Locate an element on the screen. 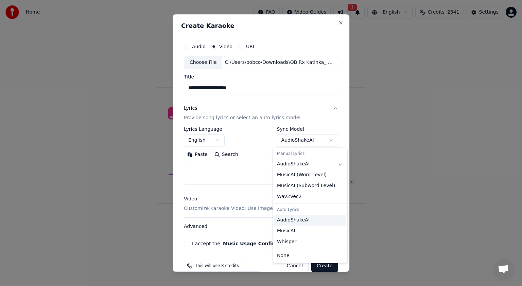 This screenshot has width=522, height=286. span: Wav2Vec2 is located at coordinates (289, 197).